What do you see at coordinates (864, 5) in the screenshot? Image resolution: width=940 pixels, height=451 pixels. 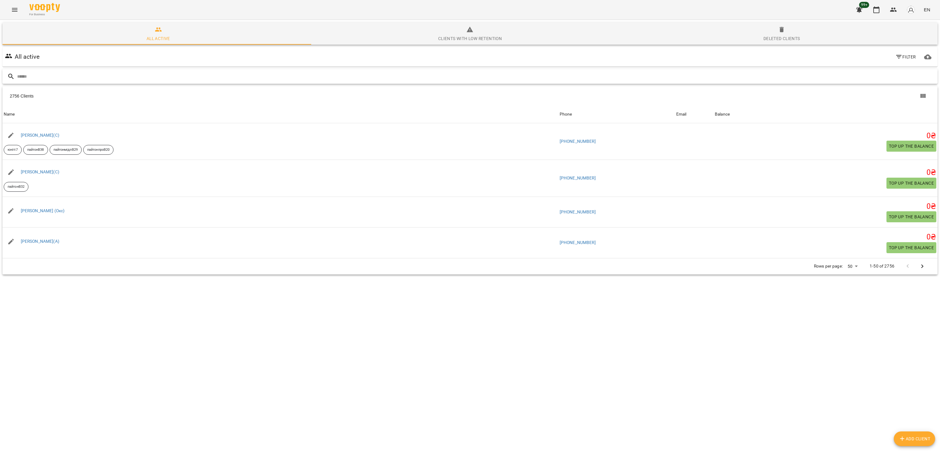 I see `span: 99+` at bounding box center [864, 5].